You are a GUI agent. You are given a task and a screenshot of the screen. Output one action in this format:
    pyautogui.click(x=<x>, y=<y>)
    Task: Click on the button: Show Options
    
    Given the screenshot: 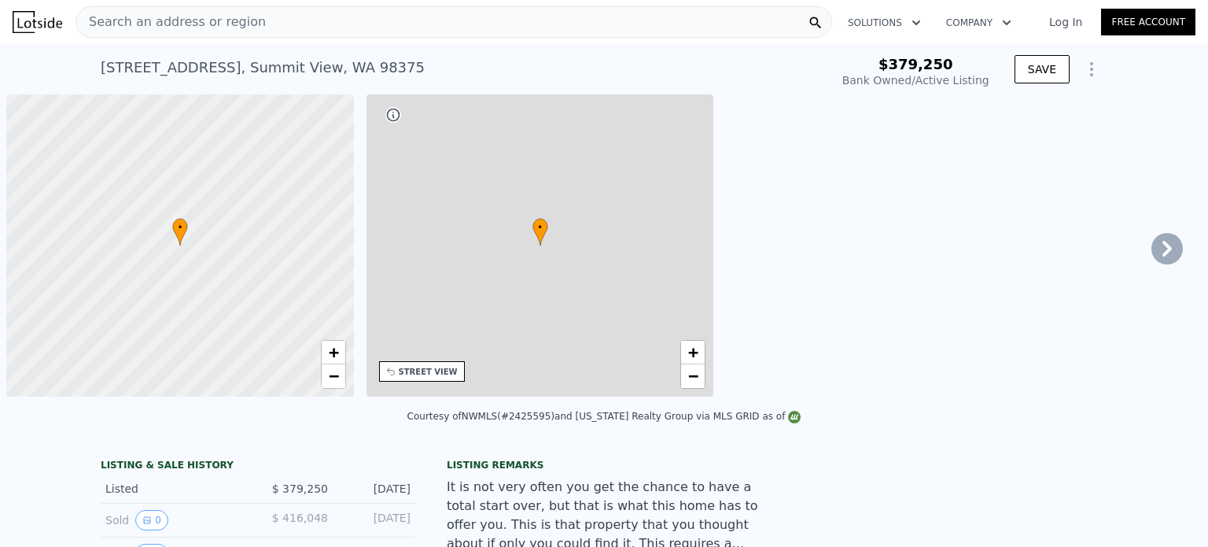 What is the action you would take?
    pyautogui.click(x=1091, y=69)
    